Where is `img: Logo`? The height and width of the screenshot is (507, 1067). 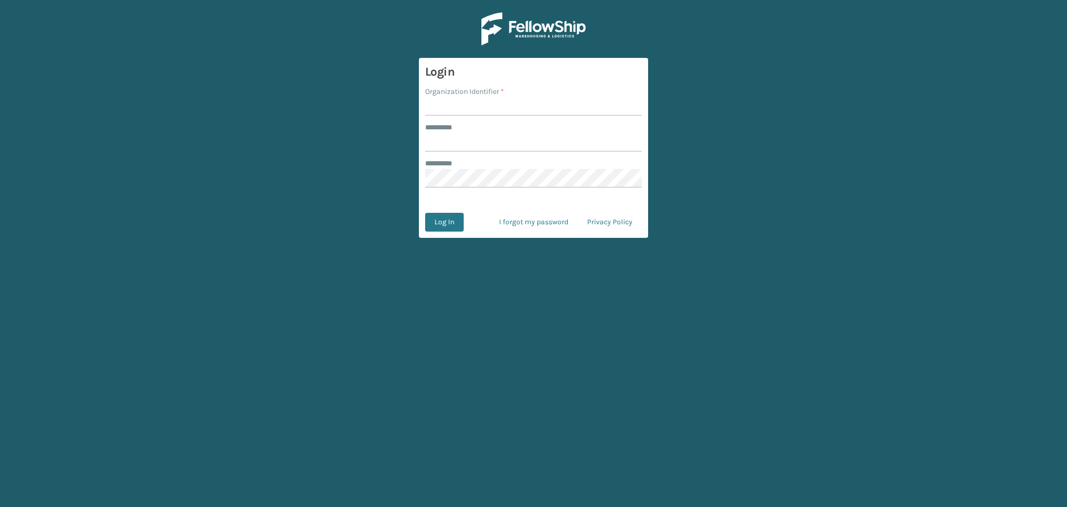
img: Logo is located at coordinates (534, 29).